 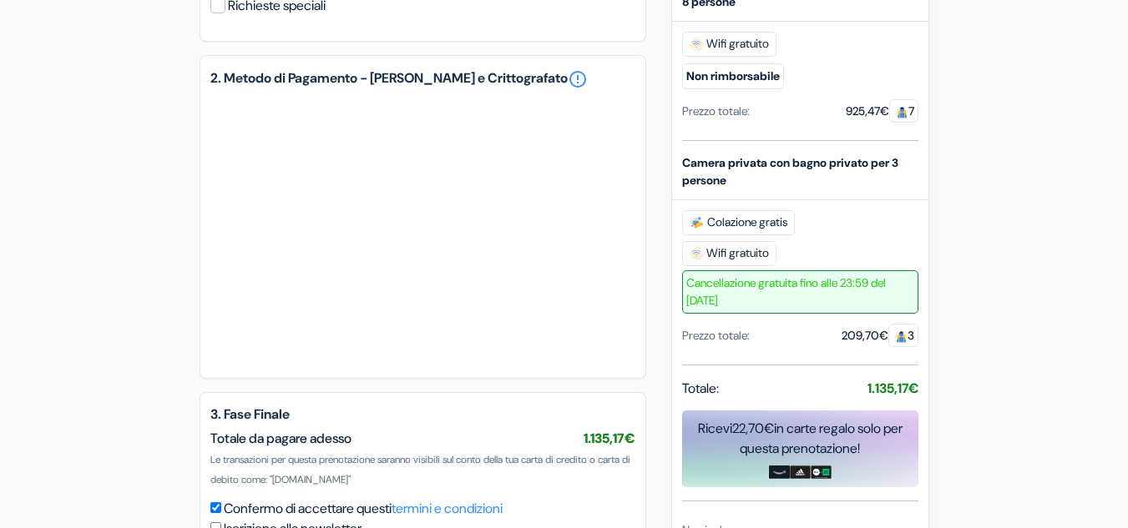 What do you see at coordinates (363, 509) in the screenshot?
I see `label: Confermo di accettare questi` at bounding box center [363, 509].